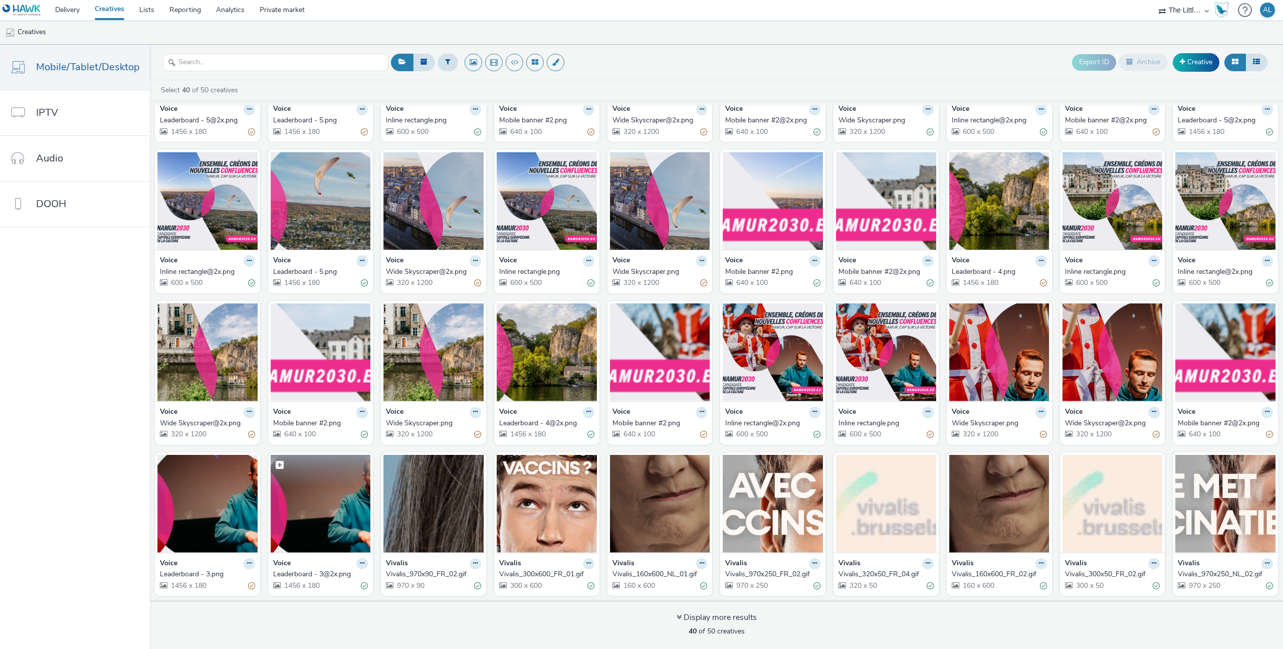 The width and height of the screenshot is (1283, 649). What do you see at coordinates (863, 585) in the screenshot?
I see `span: 320 x 50` at bounding box center [863, 585].